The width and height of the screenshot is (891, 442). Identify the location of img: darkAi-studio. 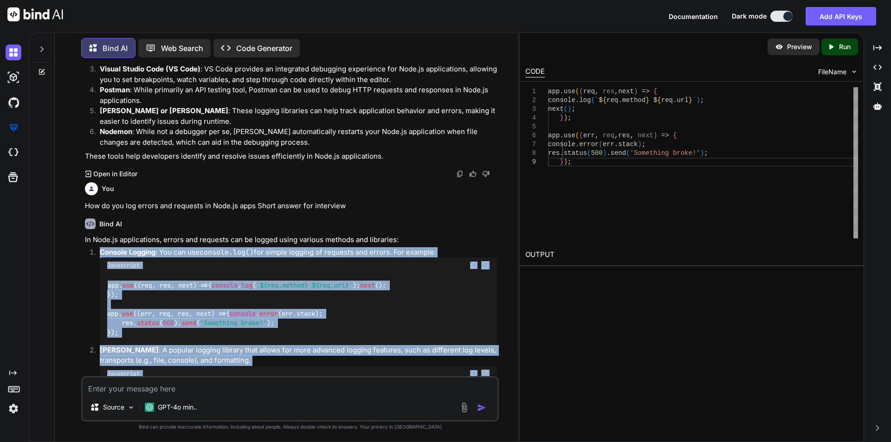
(13, 78).